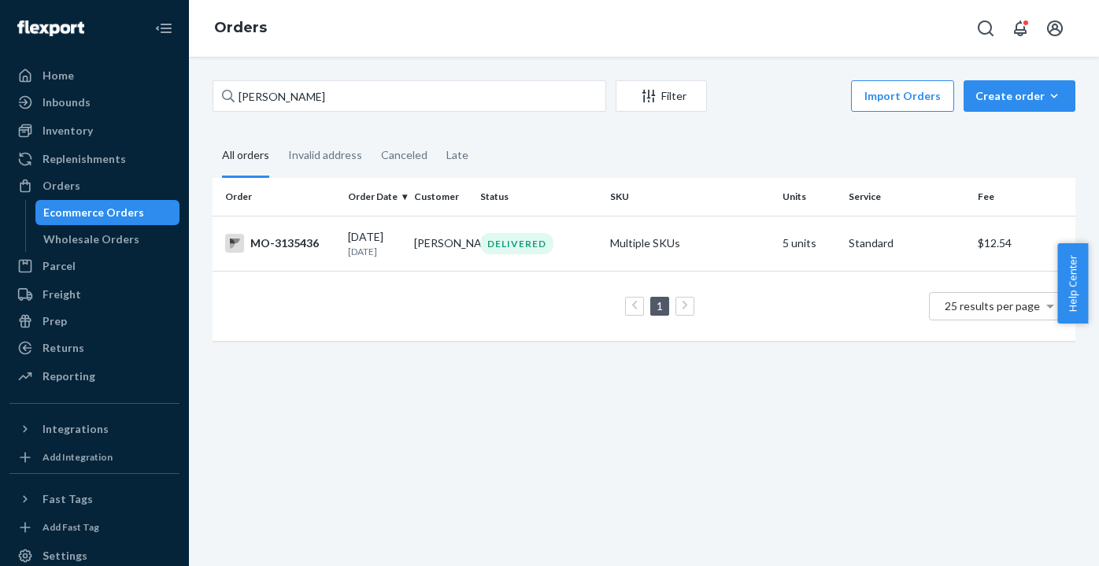 The image size is (1099, 566). What do you see at coordinates (164, 28) in the screenshot?
I see `button: Close Navigation` at bounding box center [164, 28].